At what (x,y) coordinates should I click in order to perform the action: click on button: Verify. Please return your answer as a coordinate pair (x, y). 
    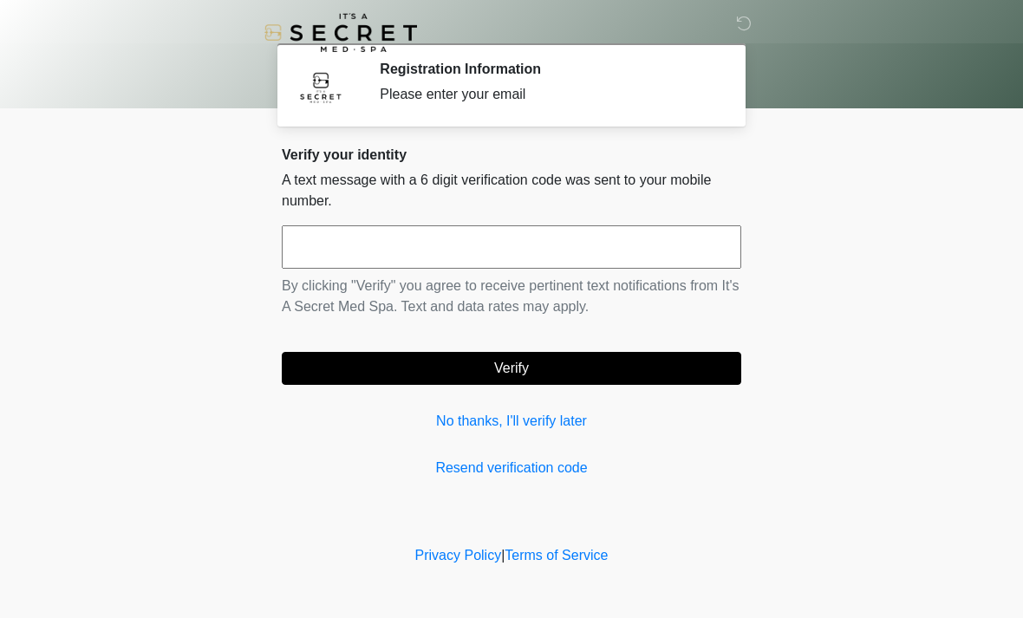
    Looking at the image, I should click on (512, 368).